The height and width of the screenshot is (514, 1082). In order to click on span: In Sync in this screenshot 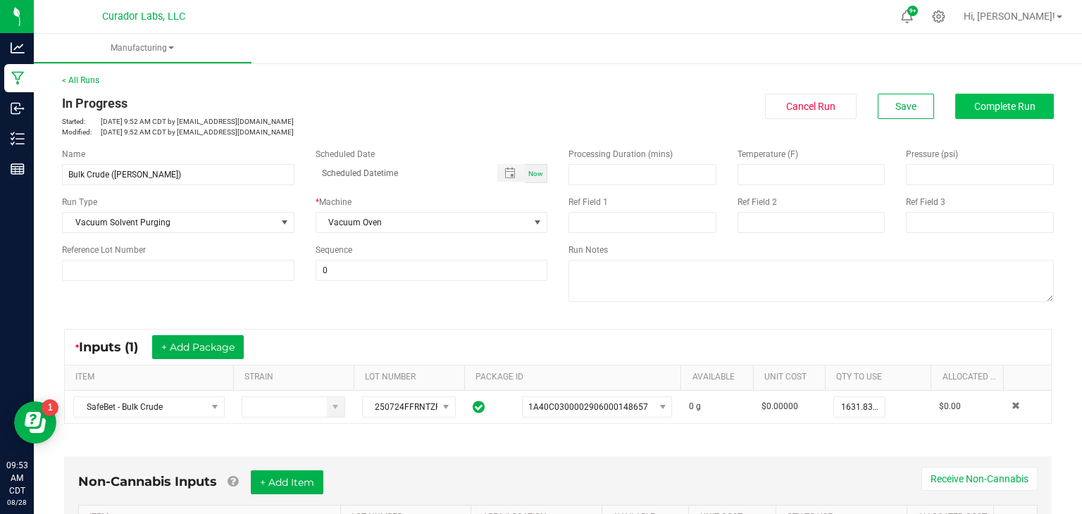, I will do `click(478, 407)`.